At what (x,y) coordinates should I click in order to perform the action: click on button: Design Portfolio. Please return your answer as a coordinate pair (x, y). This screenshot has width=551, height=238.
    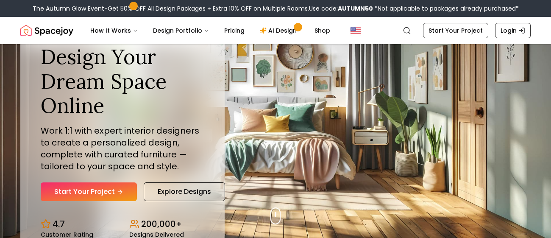
    Looking at the image, I should click on (181, 30).